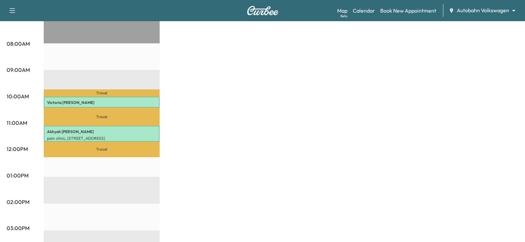 The width and height of the screenshot is (525, 242). I want to click on p: 09:00AM, so click(18, 70).